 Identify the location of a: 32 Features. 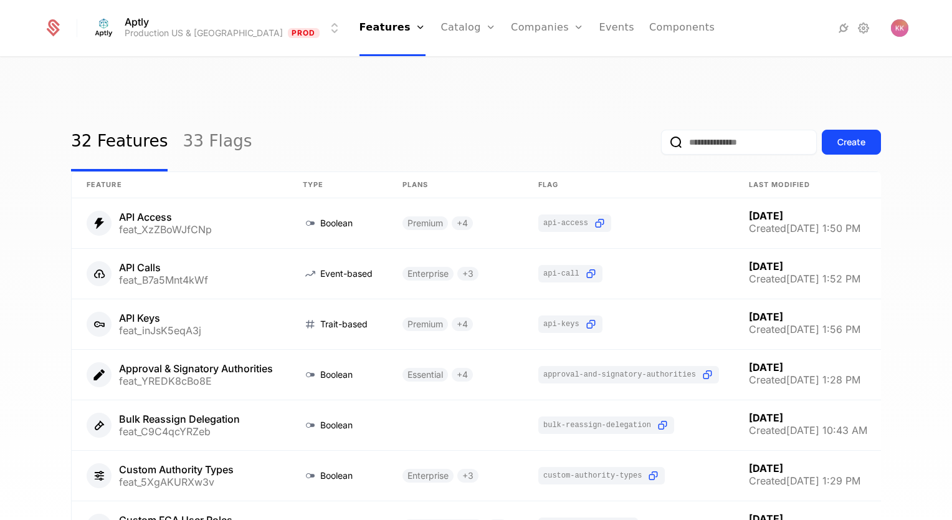
(119, 142).